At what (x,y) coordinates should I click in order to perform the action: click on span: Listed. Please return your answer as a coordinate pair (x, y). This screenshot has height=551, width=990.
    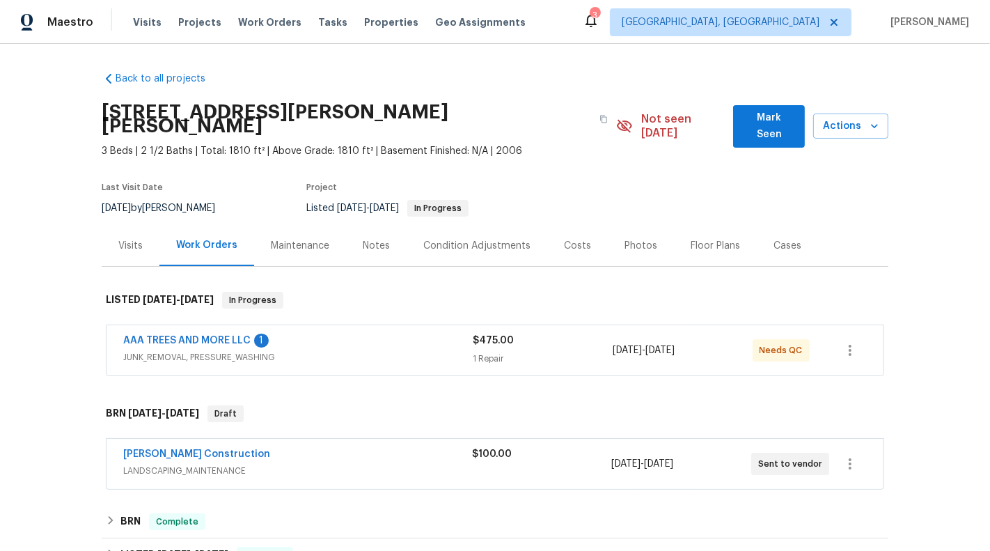
    Looking at the image, I should click on (387, 208).